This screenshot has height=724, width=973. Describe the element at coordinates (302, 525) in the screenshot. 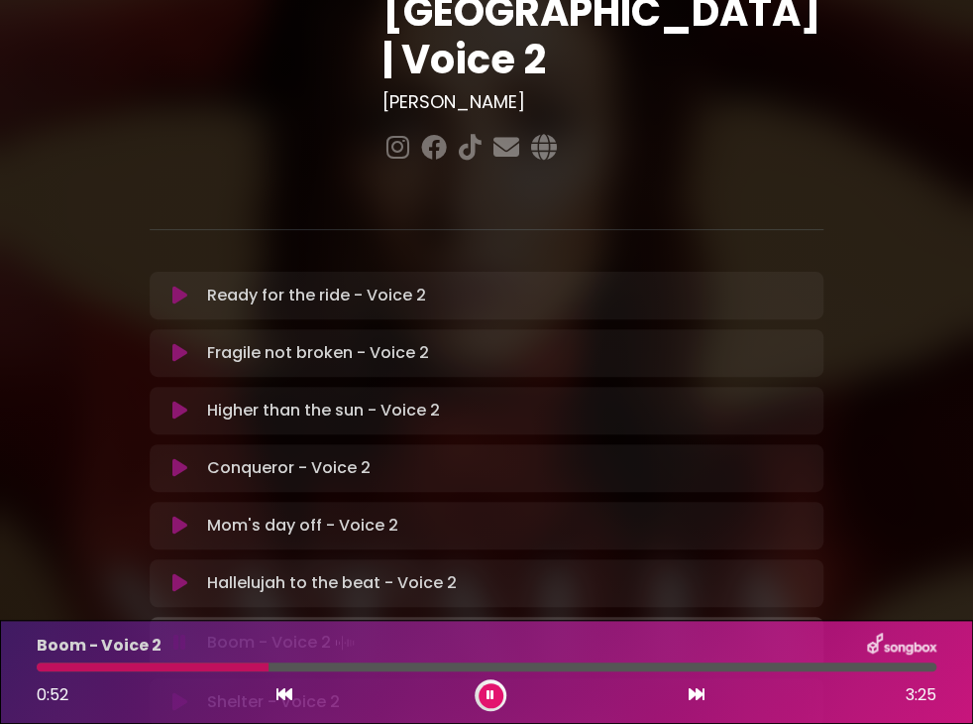

I see `p: Mom's day off - Voice 2` at that location.